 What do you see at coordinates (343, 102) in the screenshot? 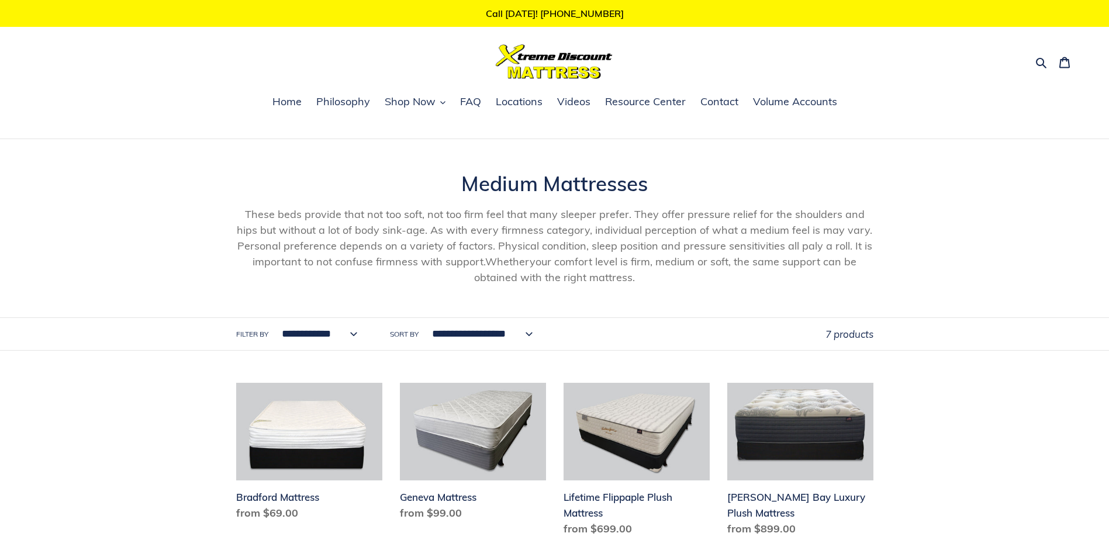
I see `span: Philosophy` at bounding box center [343, 102].